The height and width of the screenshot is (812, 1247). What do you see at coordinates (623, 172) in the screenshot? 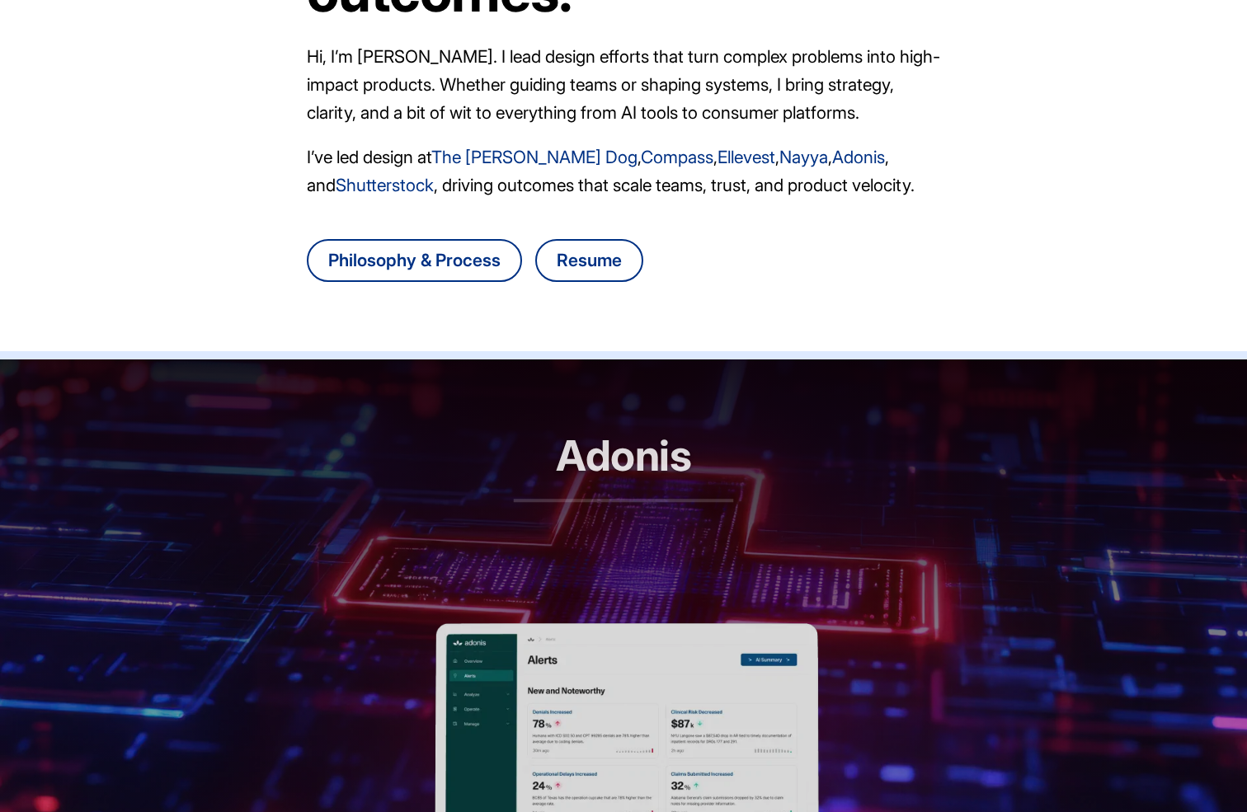
I see `p: I’ve led design at , , , , , and , driving outcomes that scale teams, trust, and product velocity.` at bounding box center [623, 172].